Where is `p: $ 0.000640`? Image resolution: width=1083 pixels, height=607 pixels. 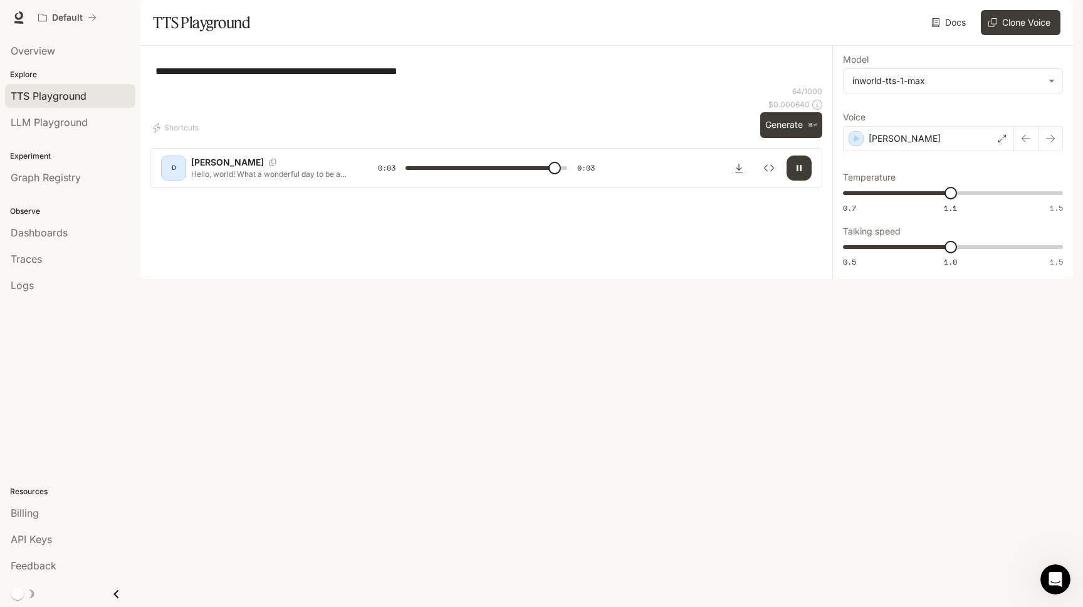
p: $ 0.000640 is located at coordinates (789, 104).